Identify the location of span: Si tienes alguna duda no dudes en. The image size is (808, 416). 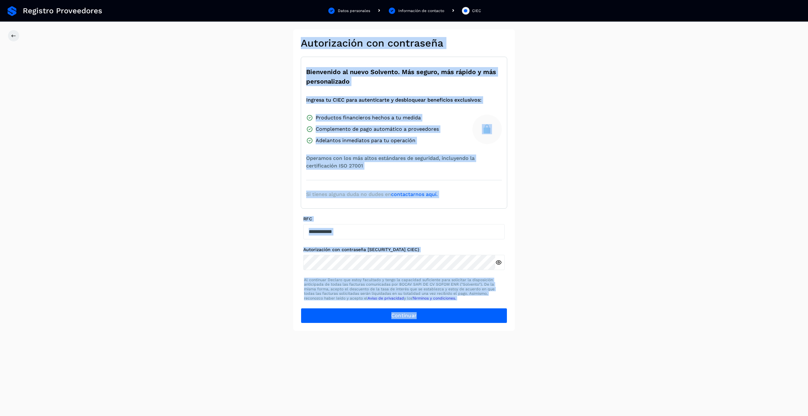
(372, 194).